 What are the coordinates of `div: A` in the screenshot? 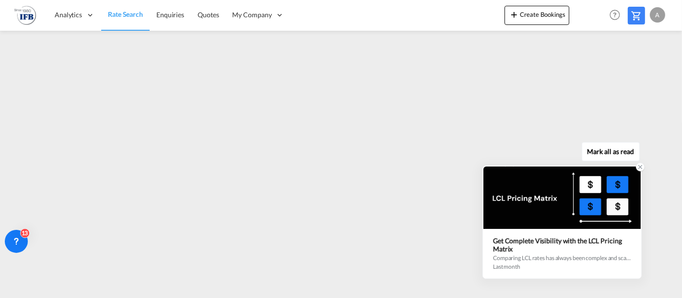 It's located at (658, 15).